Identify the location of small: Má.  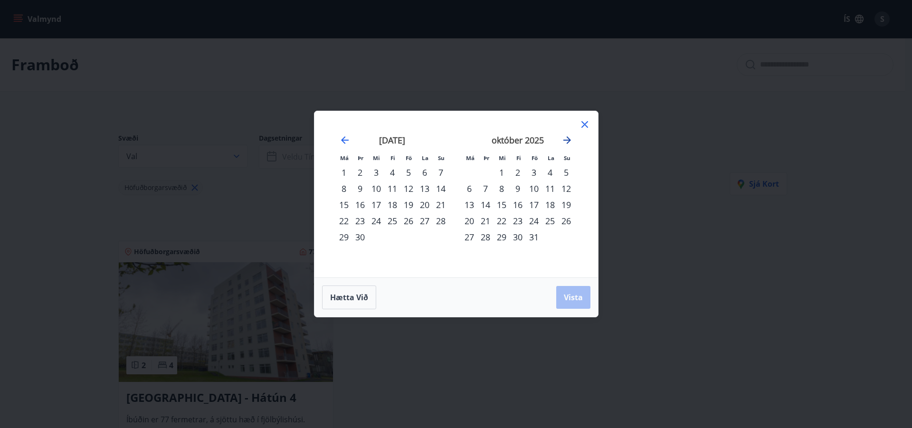
(470, 158).